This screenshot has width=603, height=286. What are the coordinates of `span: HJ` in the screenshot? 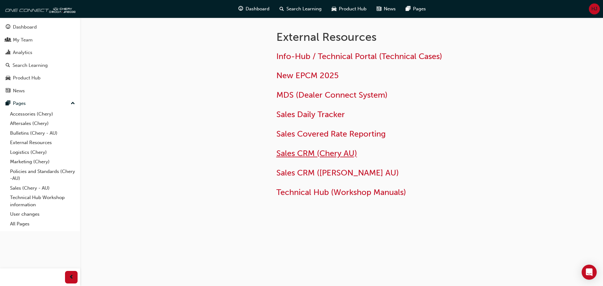 It's located at (595, 9).